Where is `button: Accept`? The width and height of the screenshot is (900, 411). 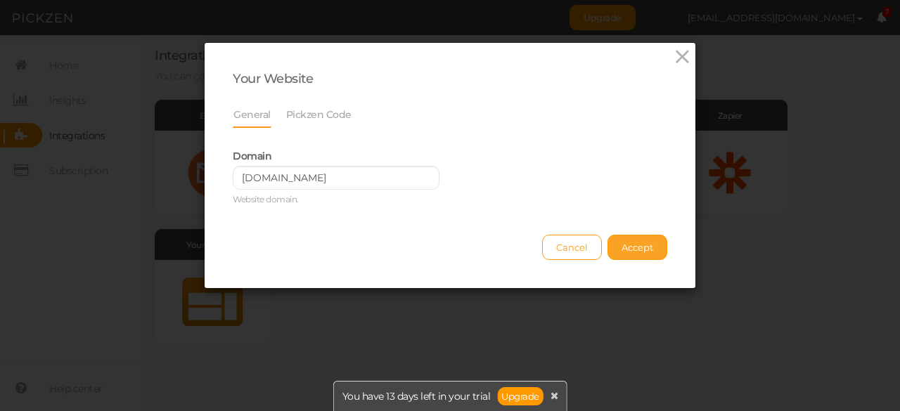 button: Accept is located at coordinates (637, 247).